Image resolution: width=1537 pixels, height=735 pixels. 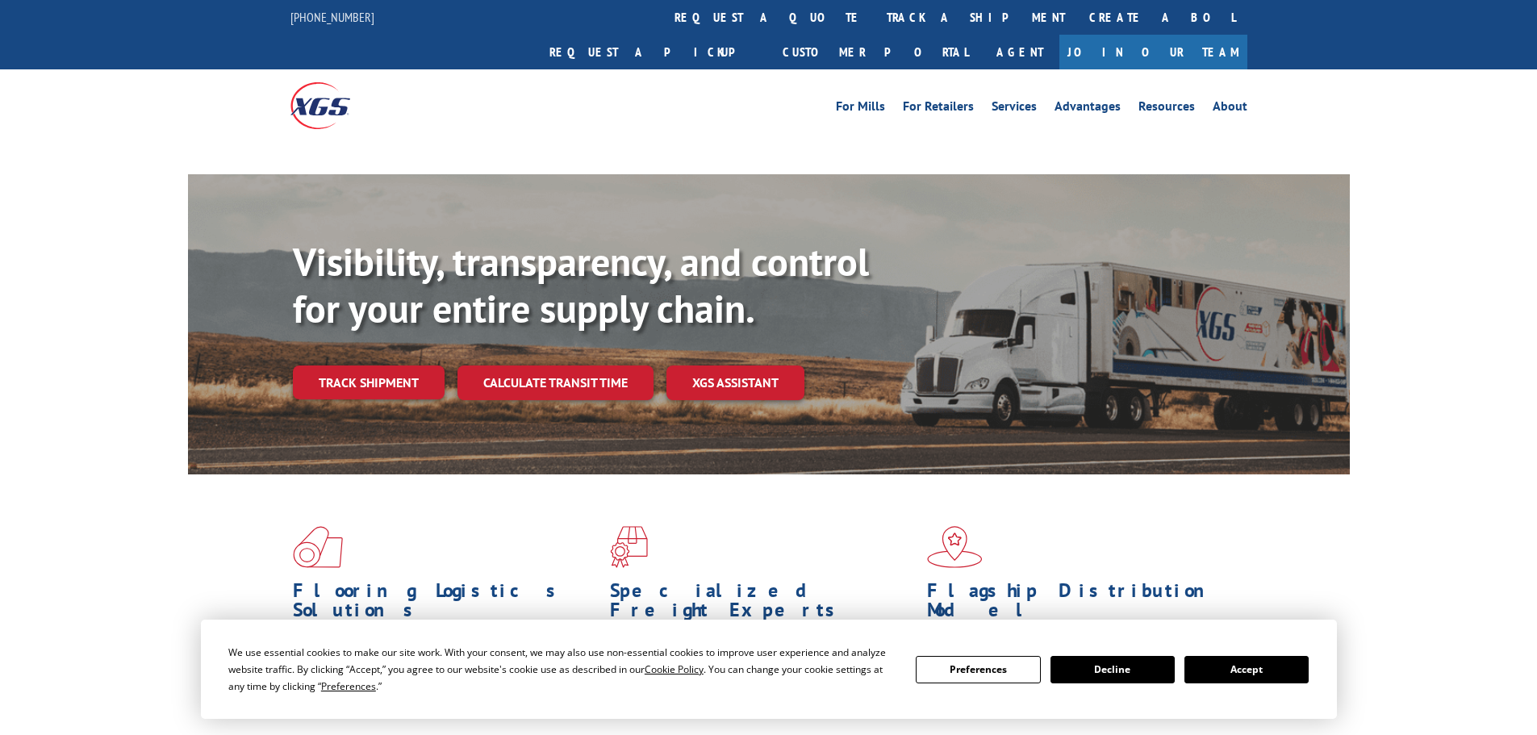 I want to click on h1: Flagship Distribution Model, so click(x=1080, y=604).